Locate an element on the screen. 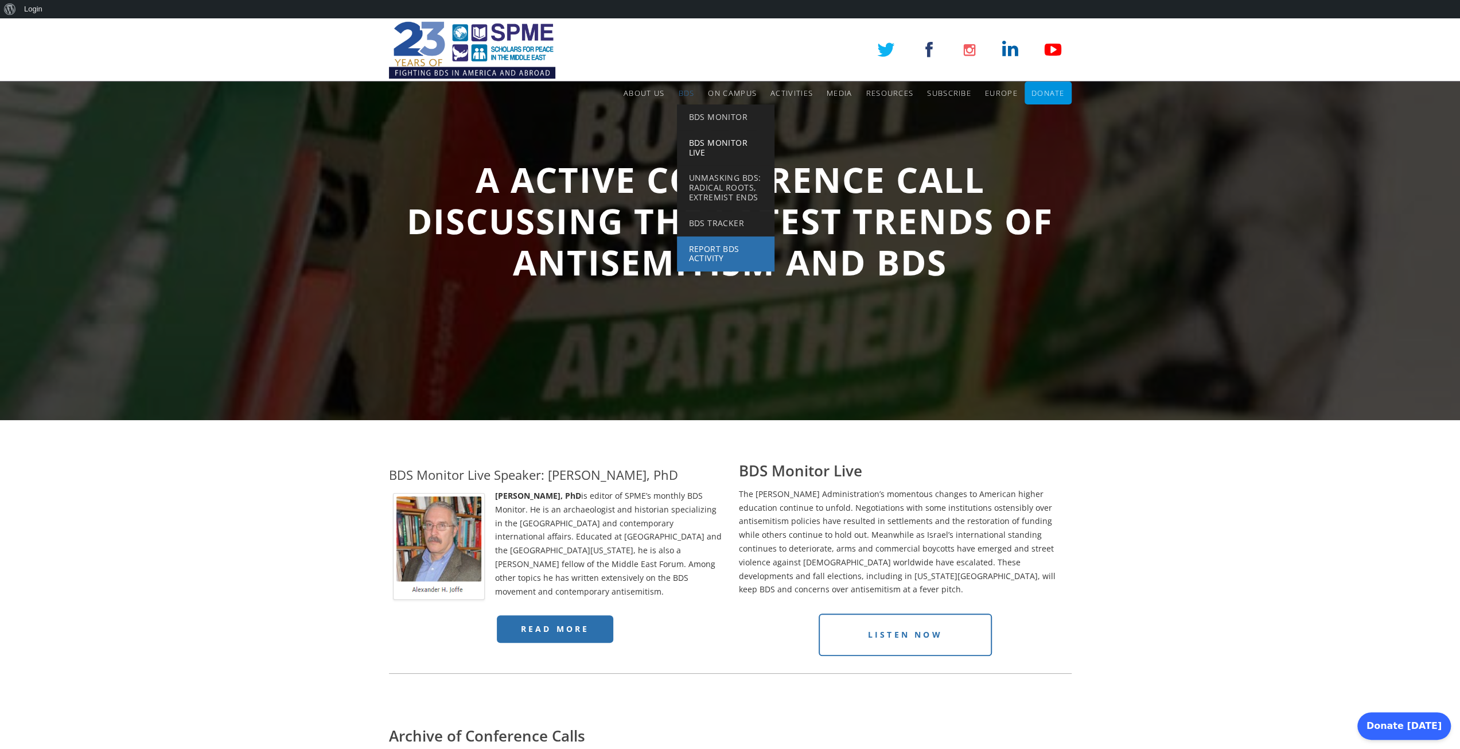  a: Europe is located at coordinates (1001, 93).